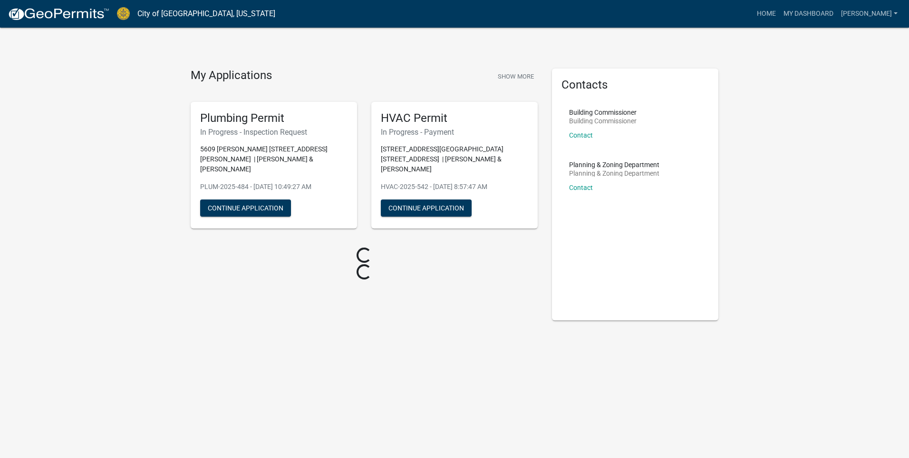  What do you see at coordinates (516, 76) in the screenshot?
I see `button: Show More` at bounding box center [516, 76].